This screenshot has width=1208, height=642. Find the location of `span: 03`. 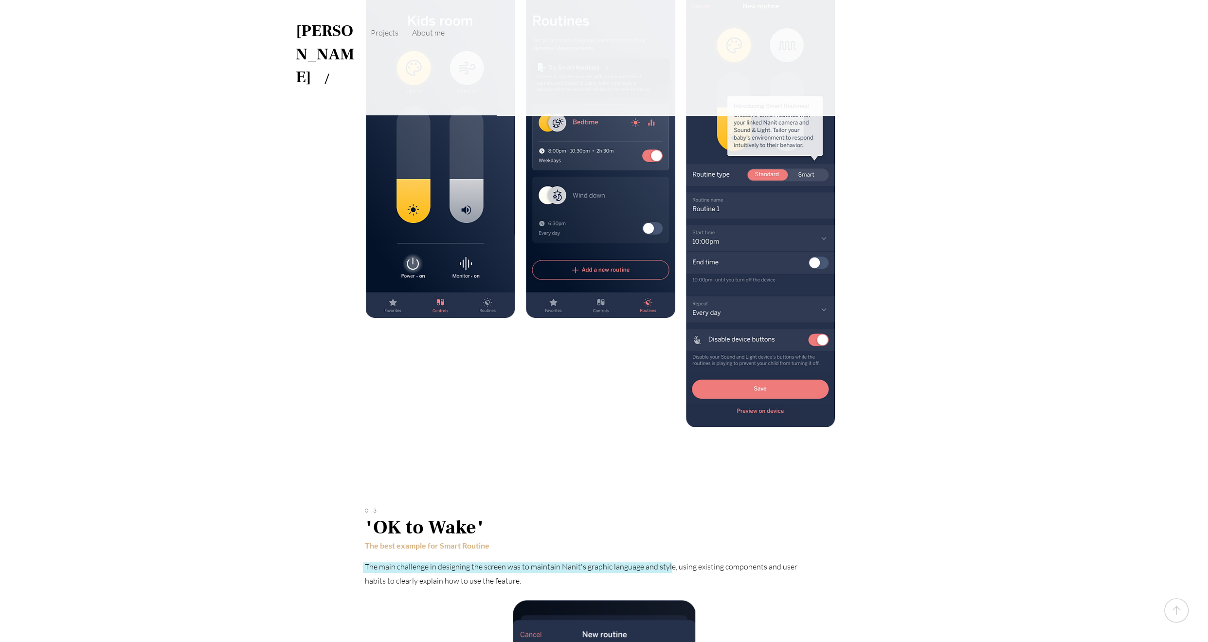

span: 03 is located at coordinates (371, 510).